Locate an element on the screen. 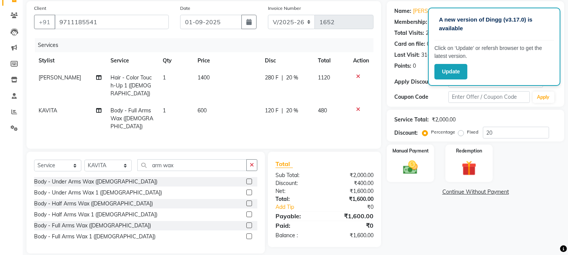  label: Redemption is located at coordinates (469, 151).